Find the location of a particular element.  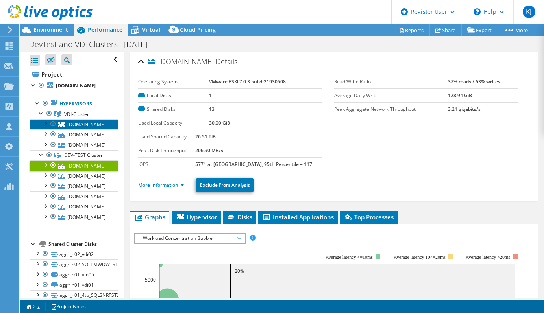

label: Used Shared Capacity is located at coordinates (166, 137).